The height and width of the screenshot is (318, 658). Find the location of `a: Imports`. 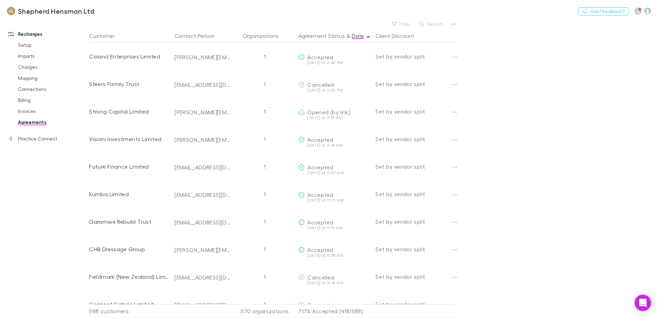

a: Imports is located at coordinates (52, 56).